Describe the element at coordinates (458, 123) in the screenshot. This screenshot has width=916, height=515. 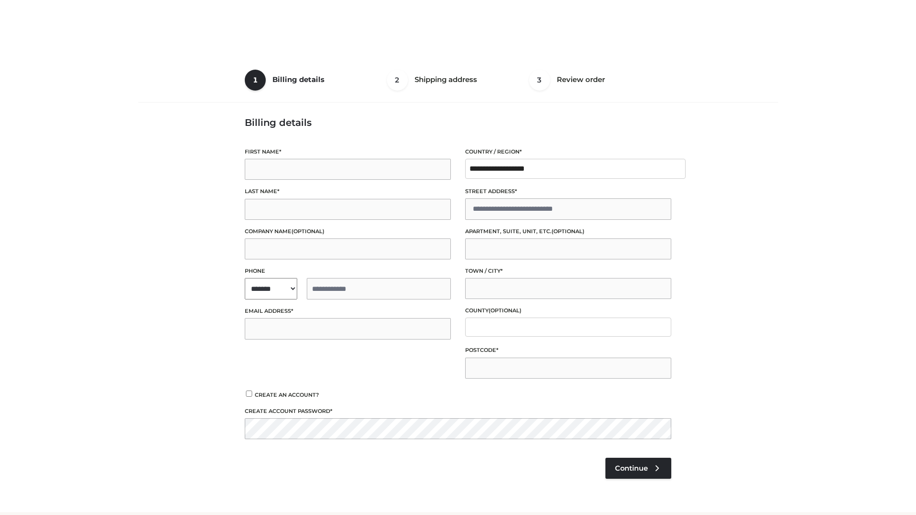
I see `h3: Billing details` at that location.